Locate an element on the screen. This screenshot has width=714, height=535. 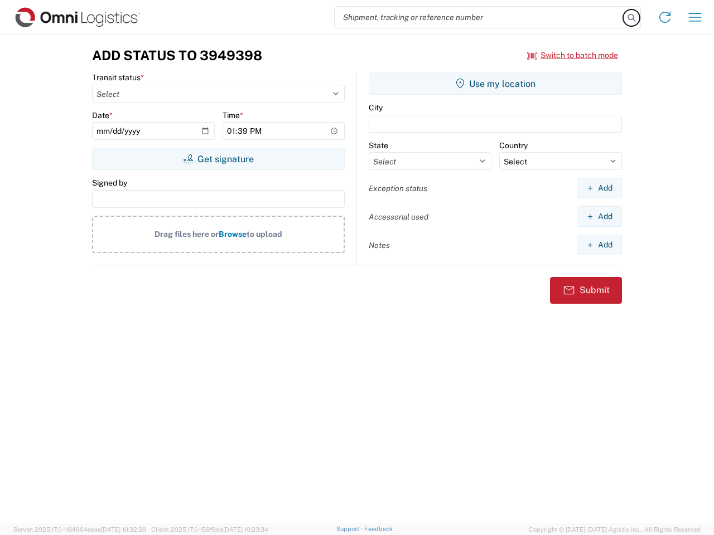
button: Switch to batch mode is located at coordinates (572, 55).